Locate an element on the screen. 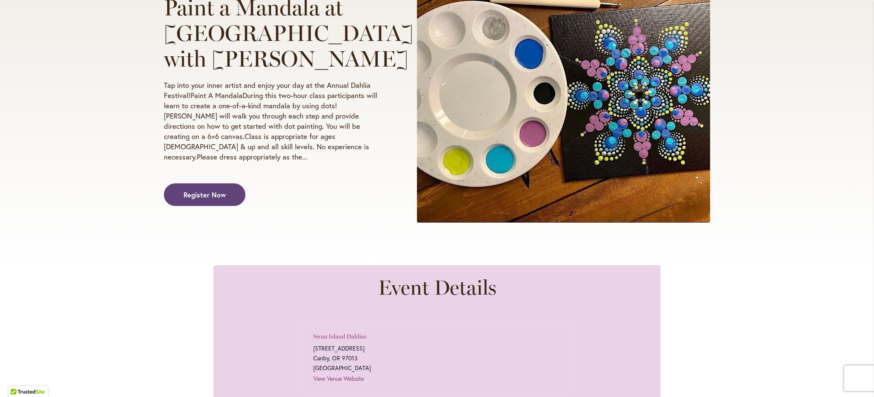  a: Register Now is located at coordinates (204, 195).